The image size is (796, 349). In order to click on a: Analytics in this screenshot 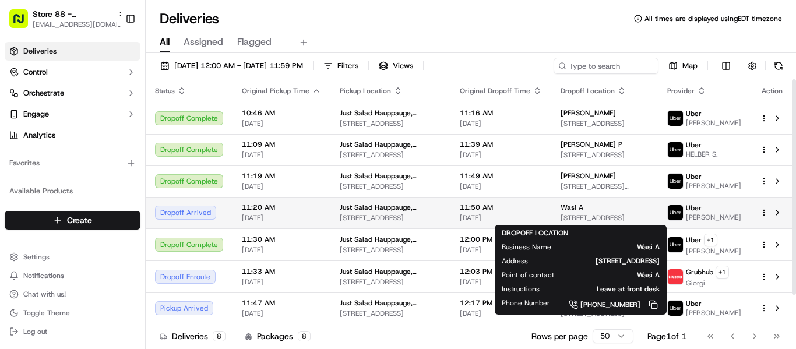, I will do `click(72, 135)`.